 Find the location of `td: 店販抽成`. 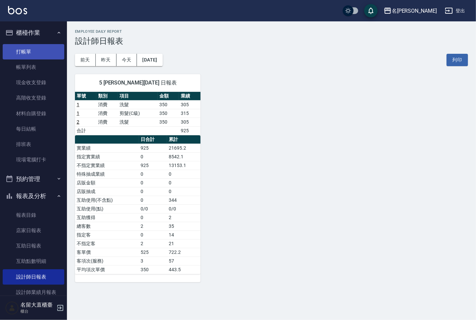

td: 店販抽成 is located at coordinates (107, 192).